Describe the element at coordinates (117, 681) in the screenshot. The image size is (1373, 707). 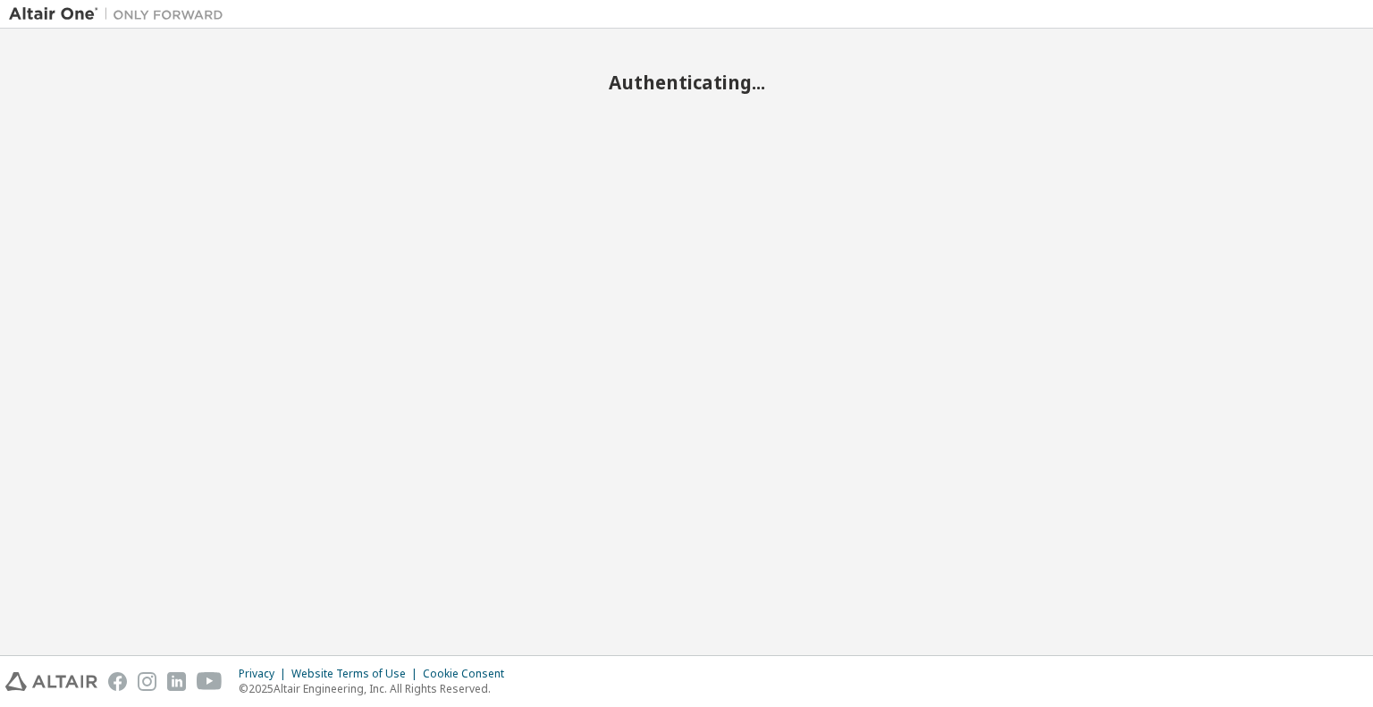
I see `img: facebook.svg` at that location.